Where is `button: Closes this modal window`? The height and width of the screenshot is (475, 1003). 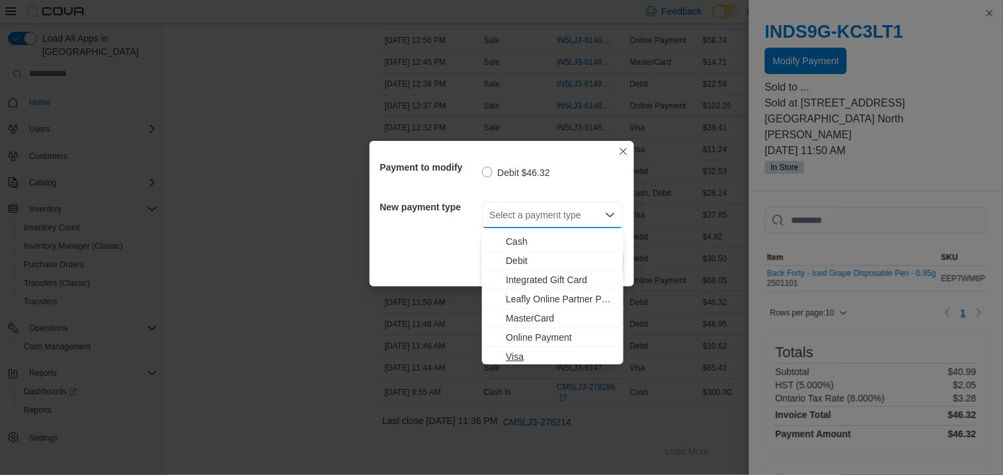 button: Closes this modal window is located at coordinates (623, 151).